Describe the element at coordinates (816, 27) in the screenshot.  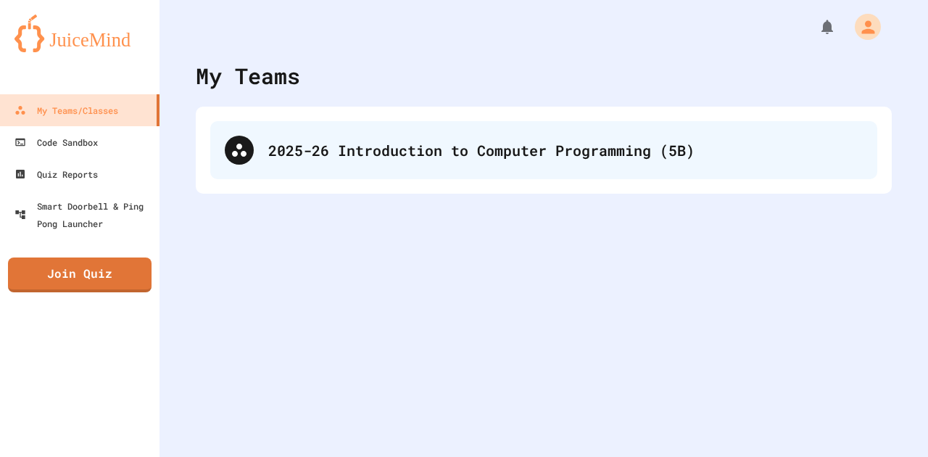
I see `div: My Notifications` at that location.